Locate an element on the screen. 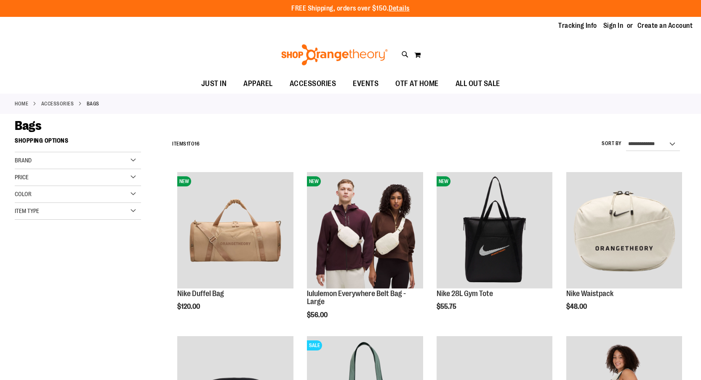  span: $56.00 is located at coordinates (318, 315).